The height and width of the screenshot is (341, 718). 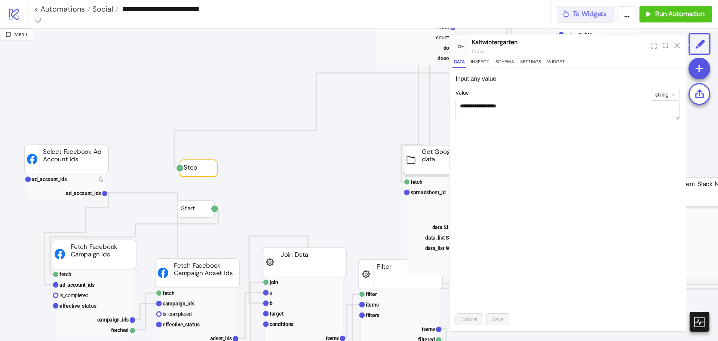 I want to click on span: string, so click(x=665, y=95).